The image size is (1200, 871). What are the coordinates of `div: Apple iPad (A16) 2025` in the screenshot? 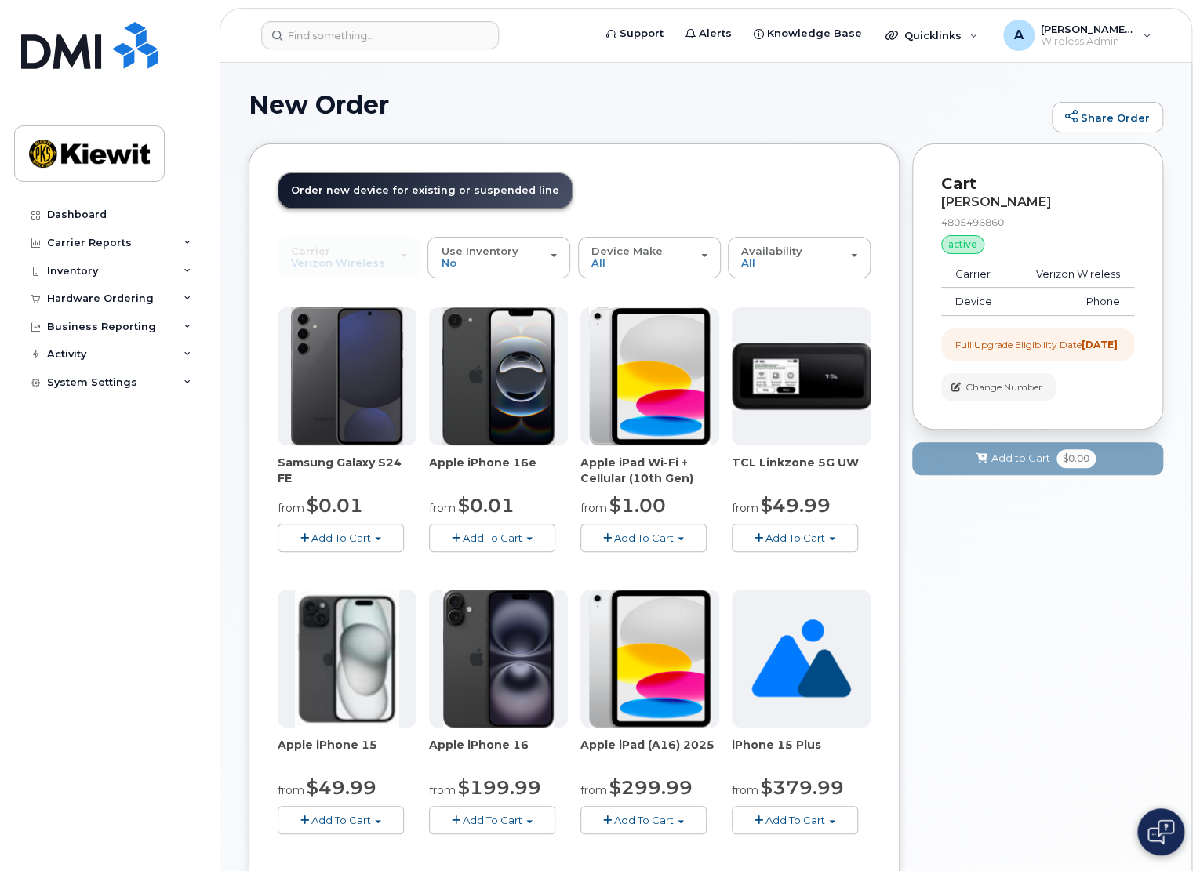 It's located at (649, 753).